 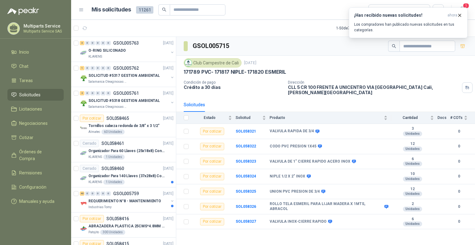 What do you see at coordinates (82, 68) in the screenshot?
I see `div: 1` at bounding box center [82, 68].